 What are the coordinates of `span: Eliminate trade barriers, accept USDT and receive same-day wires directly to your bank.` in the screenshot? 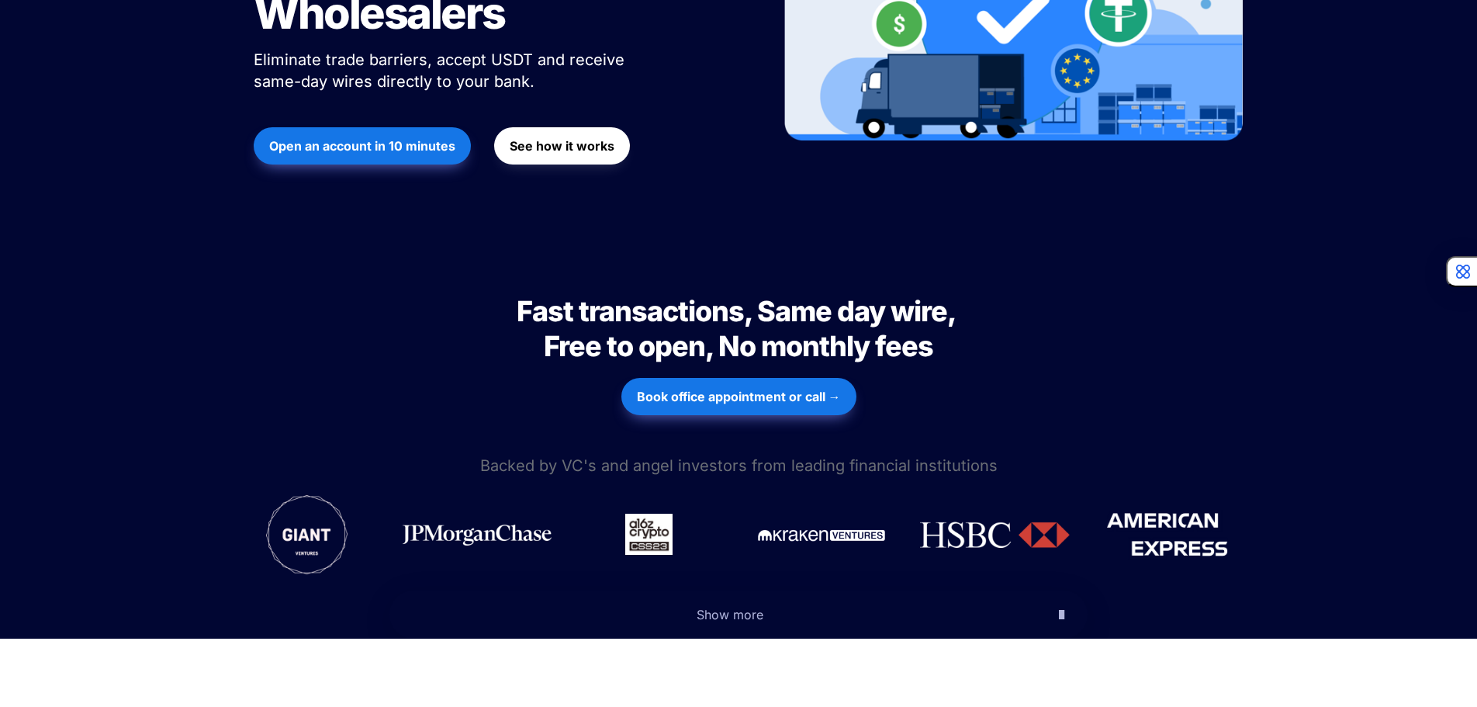 It's located at (441, 71).